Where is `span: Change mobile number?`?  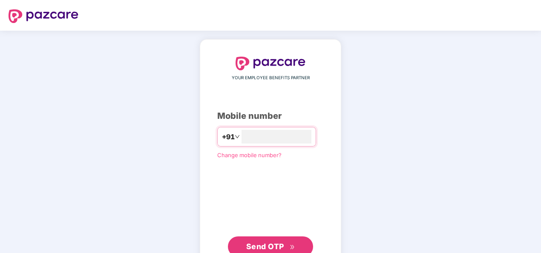
span: Change mobile number? is located at coordinates (249, 155).